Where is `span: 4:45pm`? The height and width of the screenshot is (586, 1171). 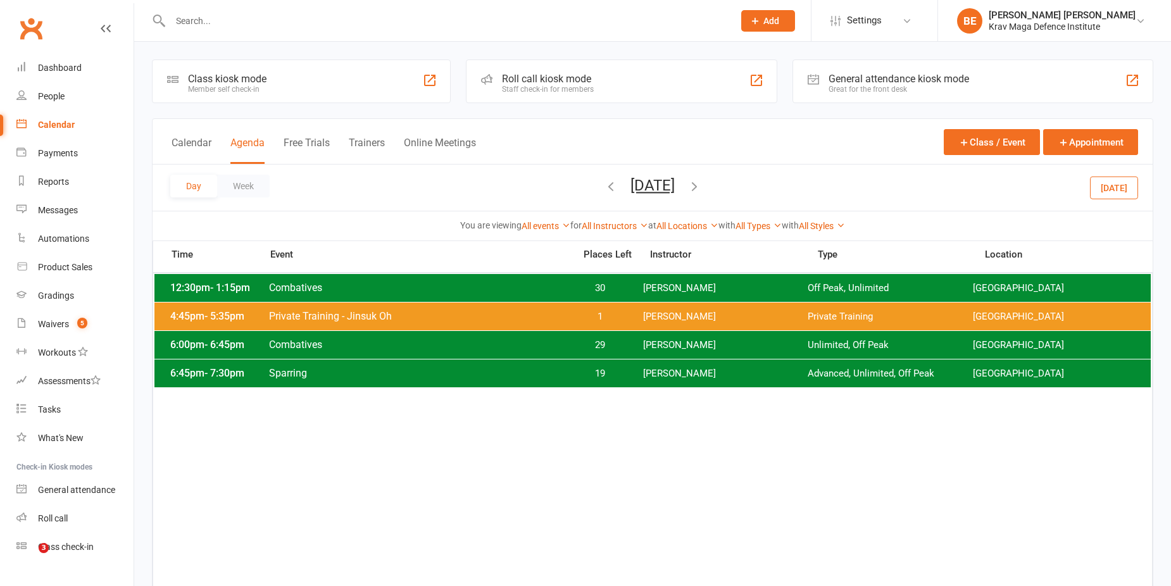
span: 4:45pm is located at coordinates (218, 316).